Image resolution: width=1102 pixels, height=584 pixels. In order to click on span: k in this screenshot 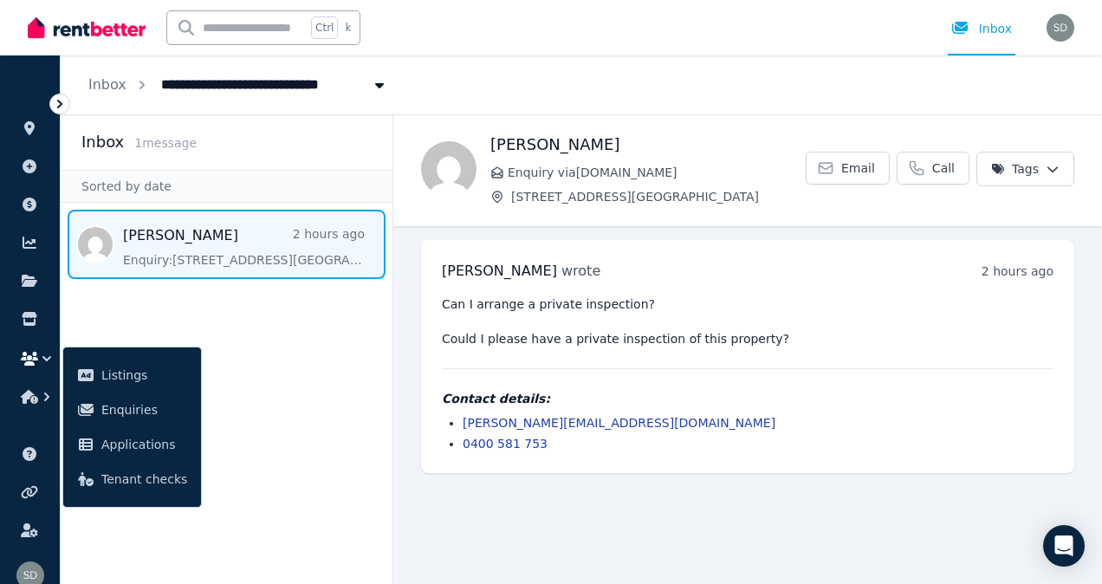, I will do `click(347, 28)`.